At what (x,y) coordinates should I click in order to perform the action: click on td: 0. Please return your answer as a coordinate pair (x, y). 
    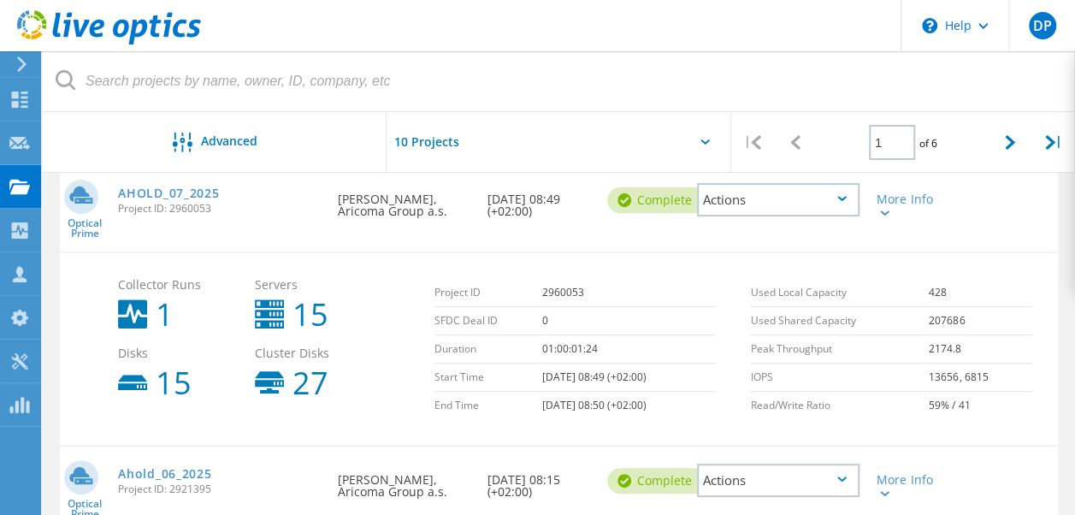
    Looking at the image, I should click on (629, 321).